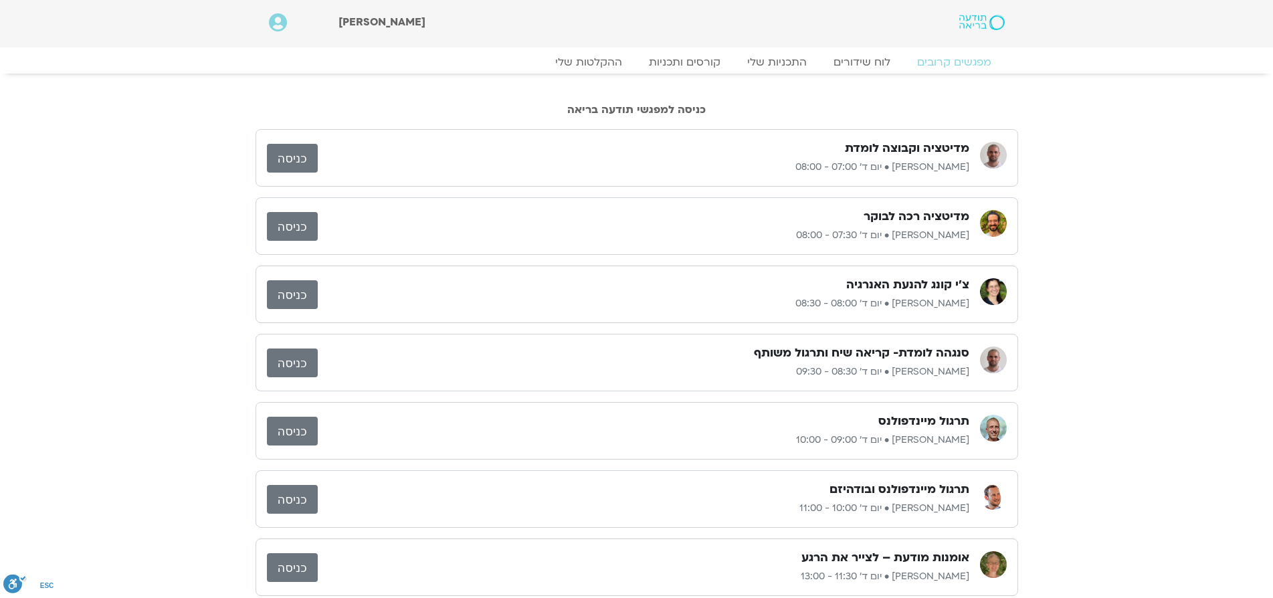 This screenshot has width=1273, height=598. Describe the element at coordinates (899, 489) in the screenshot. I see `h3: תרגול מיינדפולנס ובודהיזם` at that location.